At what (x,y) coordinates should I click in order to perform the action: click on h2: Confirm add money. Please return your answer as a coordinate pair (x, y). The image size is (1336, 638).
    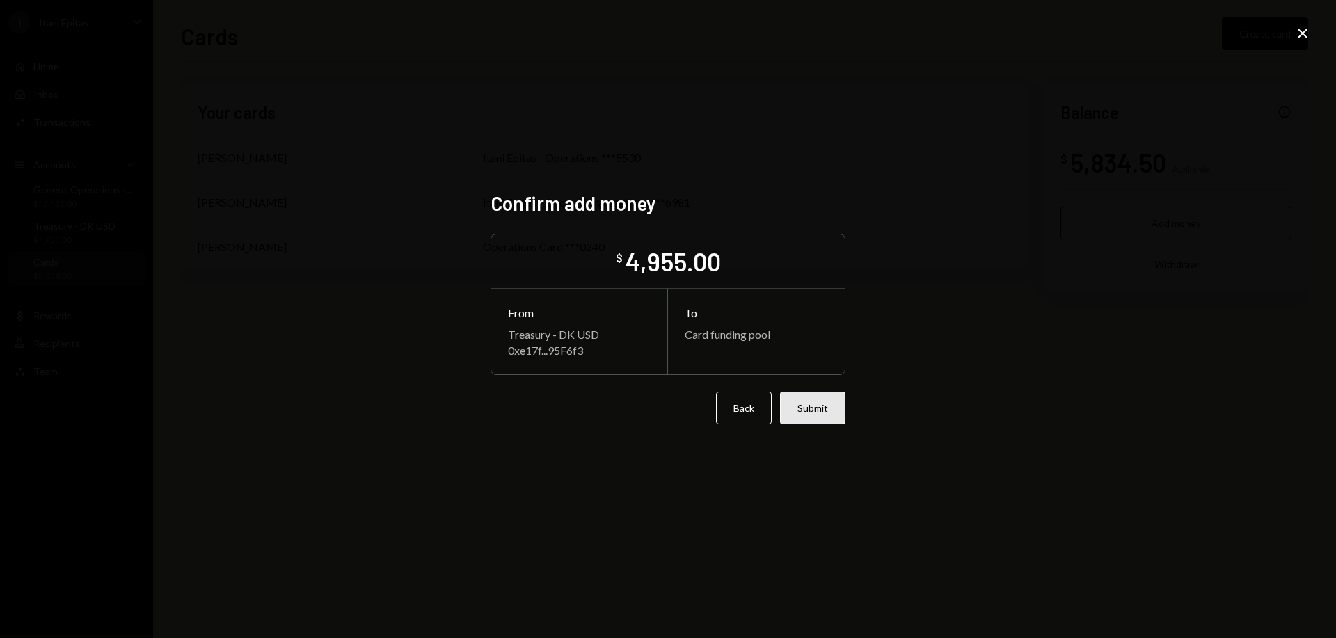
    Looking at the image, I should click on (668, 203).